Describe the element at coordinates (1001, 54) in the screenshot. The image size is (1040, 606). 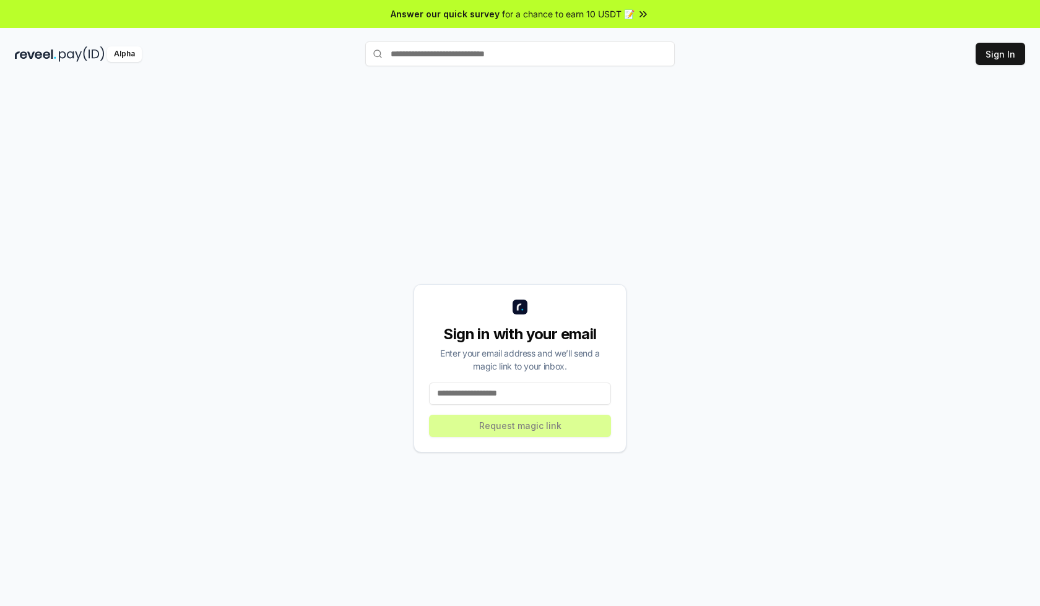
I see `button: Sign In` at that location.